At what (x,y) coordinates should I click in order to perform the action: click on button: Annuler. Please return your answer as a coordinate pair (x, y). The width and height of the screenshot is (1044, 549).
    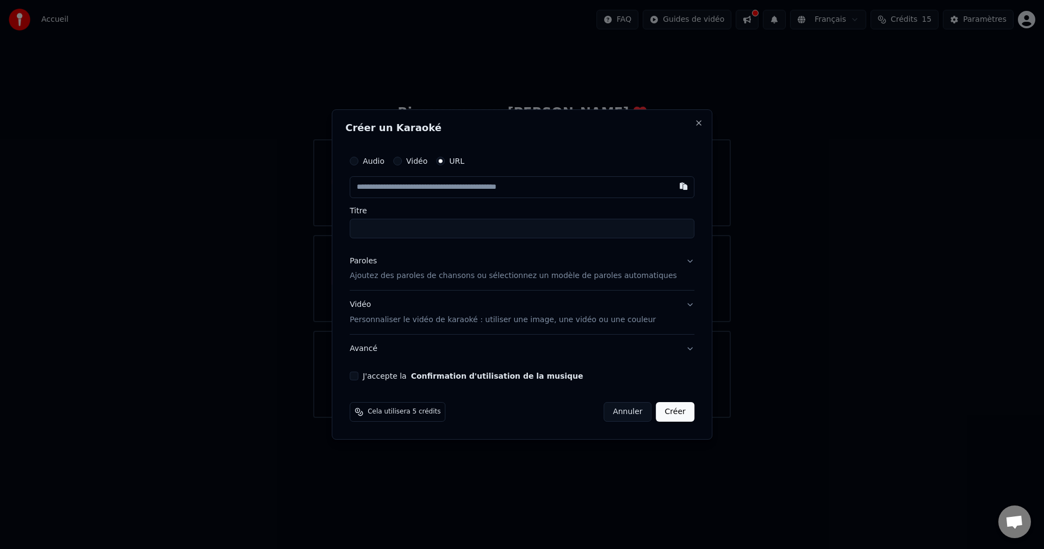
    Looking at the image, I should click on (628, 412).